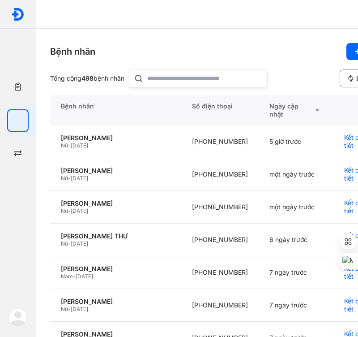 This screenshot has height=337, width=358. I want to click on div: Tổng cộng bệnh nhân, so click(87, 78).